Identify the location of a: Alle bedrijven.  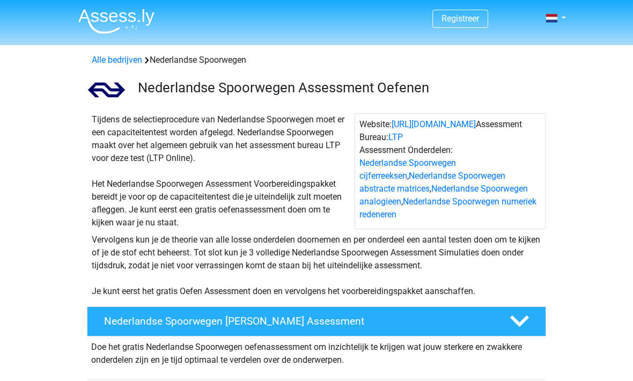
(117, 60).